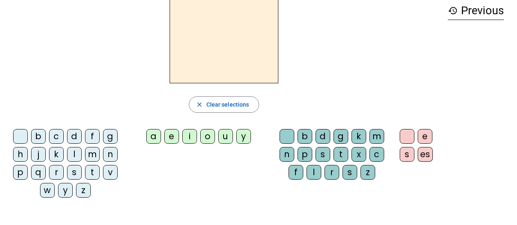  Describe the element at coordinates (199, 105) in the screenshot. I see `mat-icon: close` at that location.